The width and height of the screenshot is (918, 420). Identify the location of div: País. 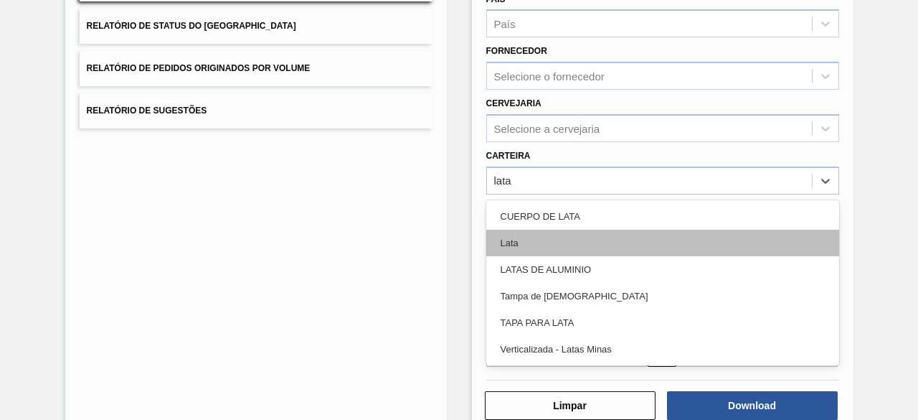
(505, 24).